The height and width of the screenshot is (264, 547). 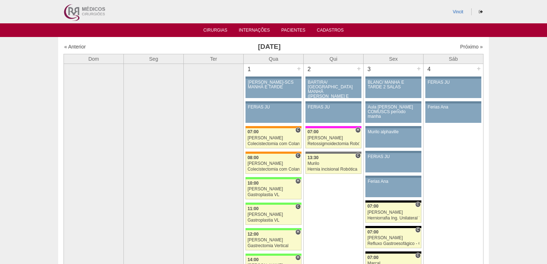 What do you see at coordinates (154, 58) in the screenshot?
I see `th: Seg` at bounding box center [154, 58].